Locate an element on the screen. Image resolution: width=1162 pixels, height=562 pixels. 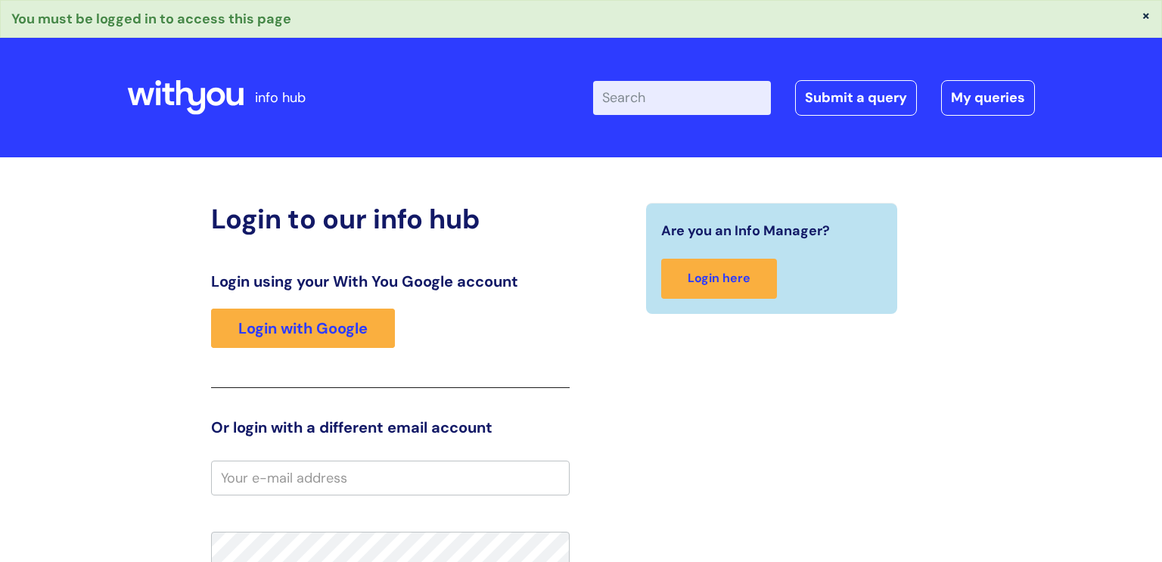
input: Your e-mail address is located at coordinates (390, 478).